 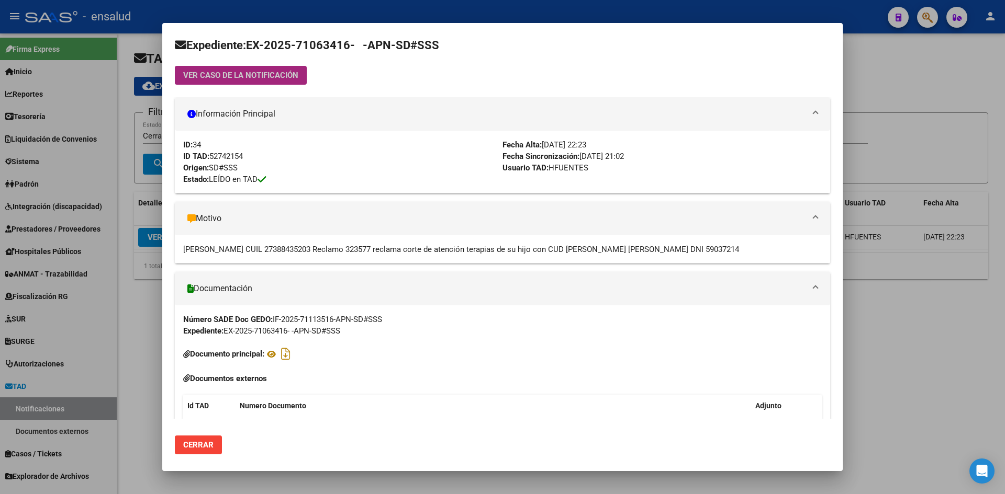 What do you see at coordinates (496, 114) in the screenshot?
I see `mat-panel-title: Información Principal` at bounding box center [496, 114].